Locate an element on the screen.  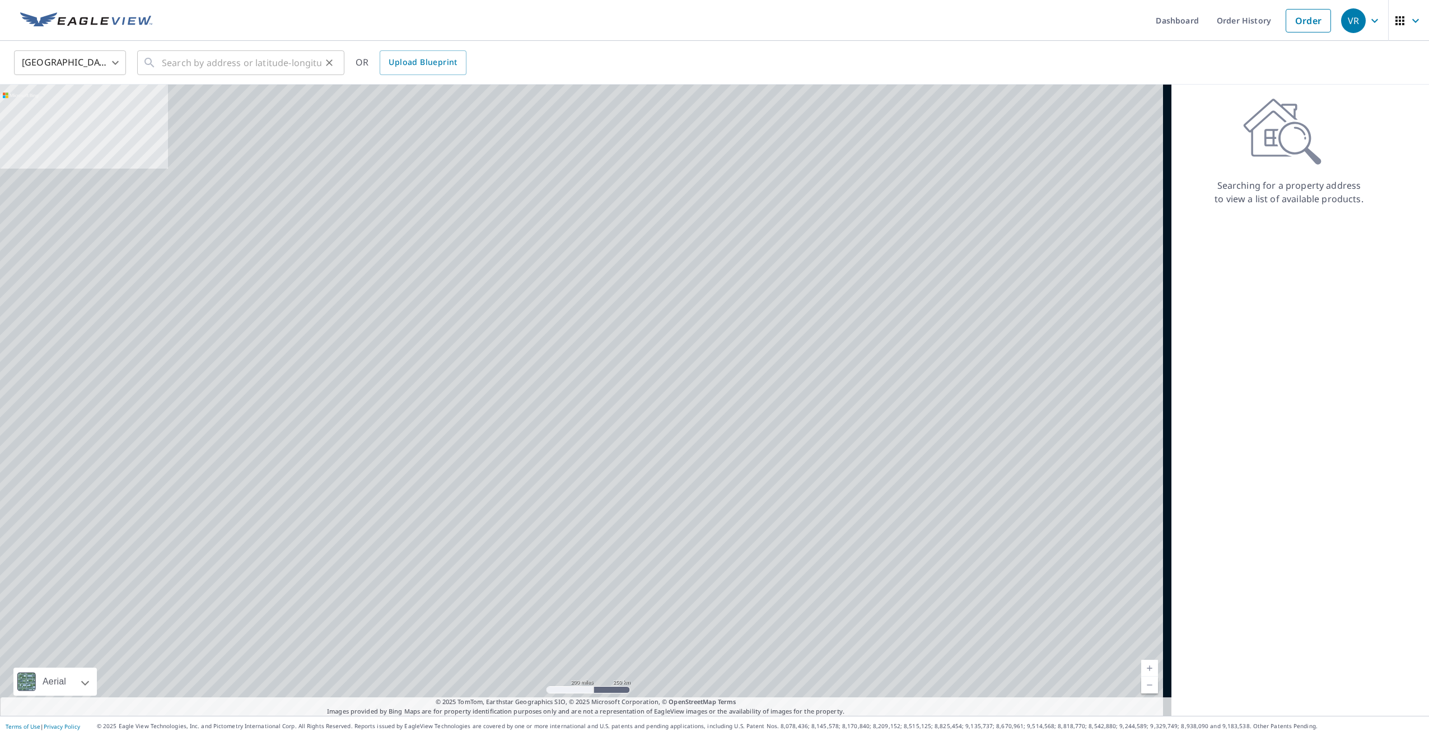
a: Current Level 5, Zoom In is located at coordinates (1149, 668).